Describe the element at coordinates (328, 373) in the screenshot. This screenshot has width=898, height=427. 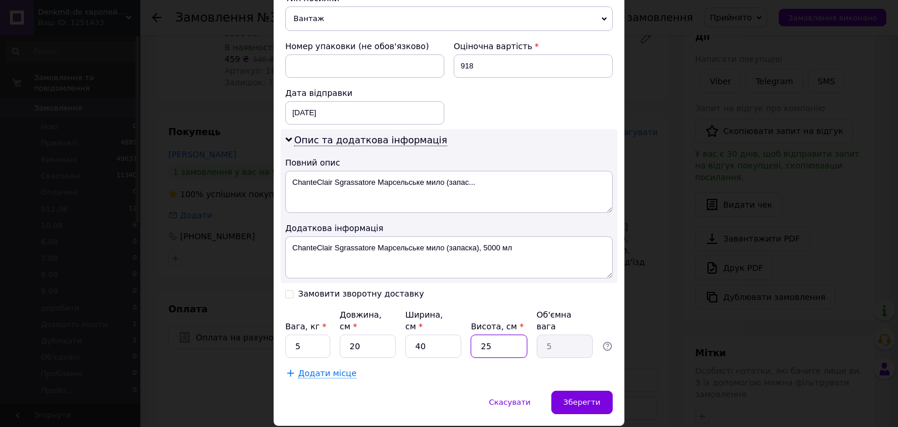
I see `span: Додати місце` at that location.